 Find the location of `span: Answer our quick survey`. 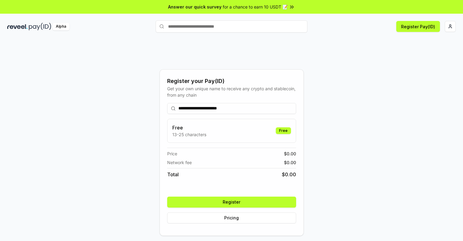

span: Answer our quick survey is located at coordinates (195, 7).